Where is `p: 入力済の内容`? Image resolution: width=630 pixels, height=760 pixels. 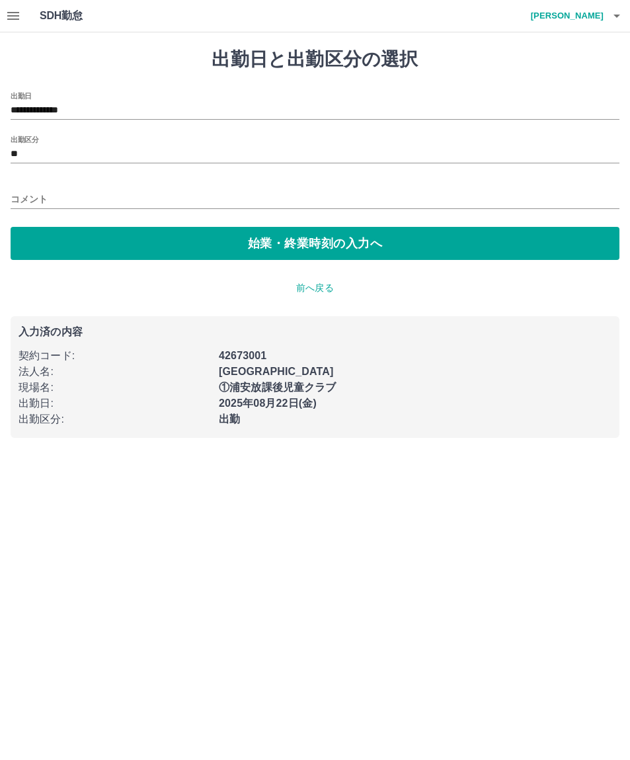 p: 入力済の内容 is located at coordinates (315, 332).